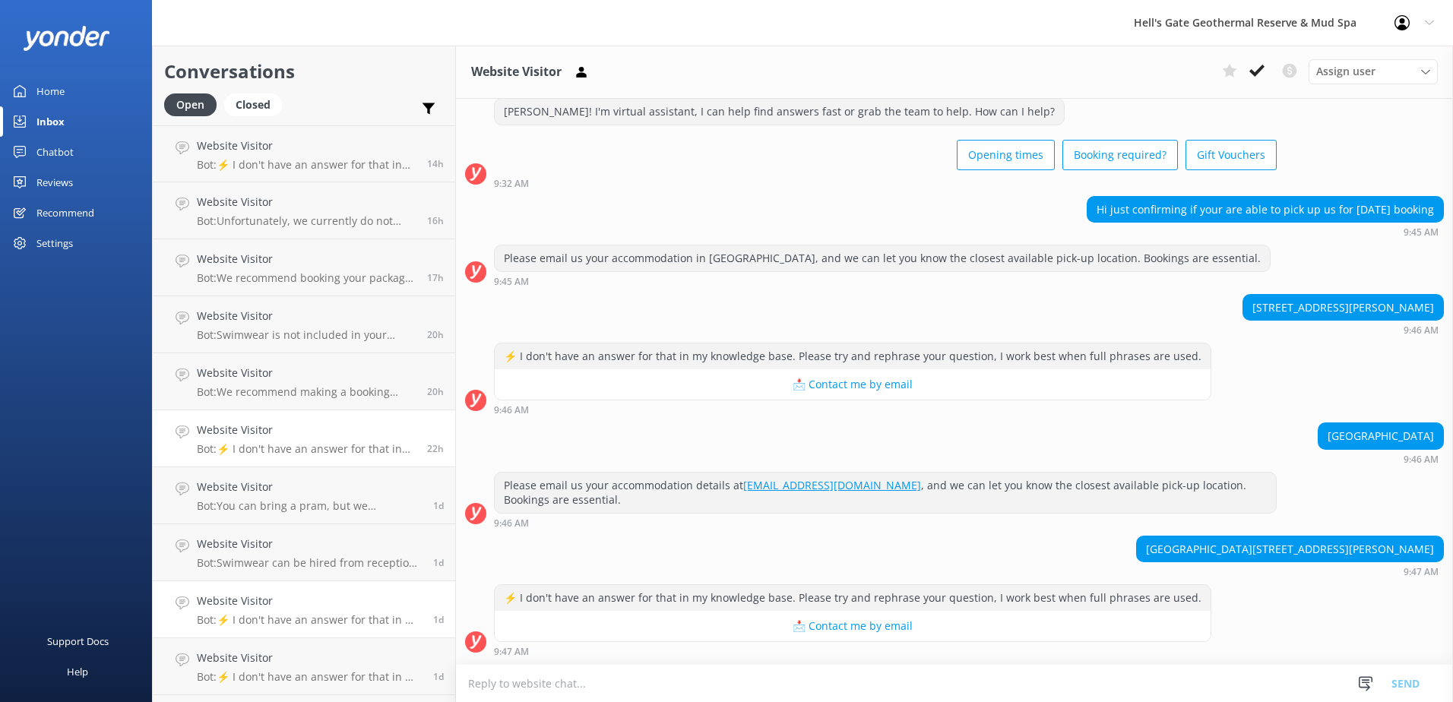  Describe the element at coordinates (304, 211) in the screenshot. I see `a: Website VisitorBot:Unfortunately, we currently do not have any swimwear available to buy. However...` at that location.